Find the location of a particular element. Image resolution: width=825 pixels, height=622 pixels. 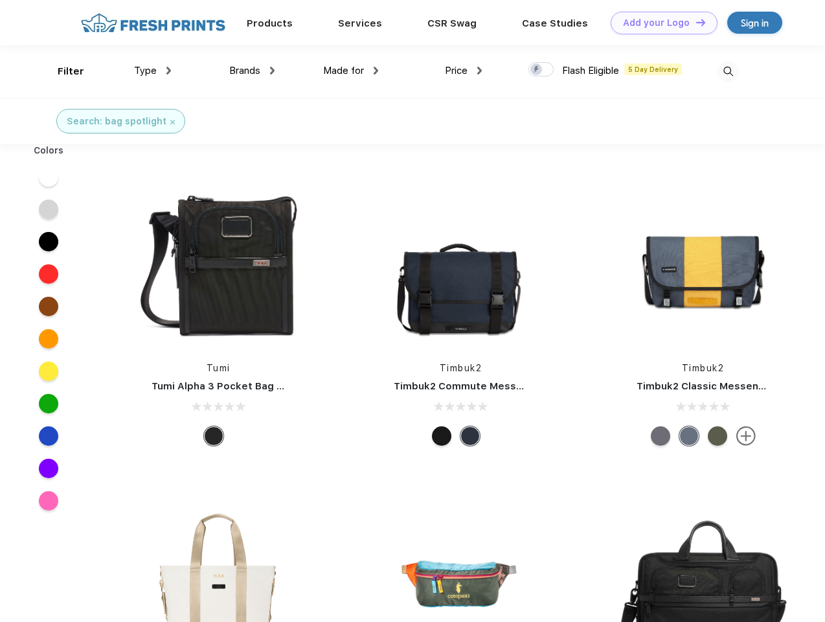

div: Sign in is located at coordinates (755, 23).